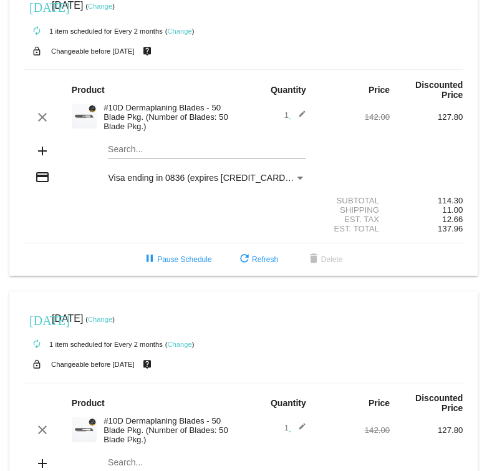 The height and width of the screenshot is (471, 487). What do you see at coordinates (452, 219) in the screenshot?
I see `span: 12.66` at bounding box center [452, 219].